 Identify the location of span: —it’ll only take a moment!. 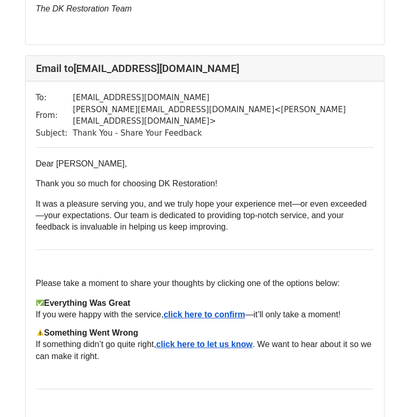
(293, 314).